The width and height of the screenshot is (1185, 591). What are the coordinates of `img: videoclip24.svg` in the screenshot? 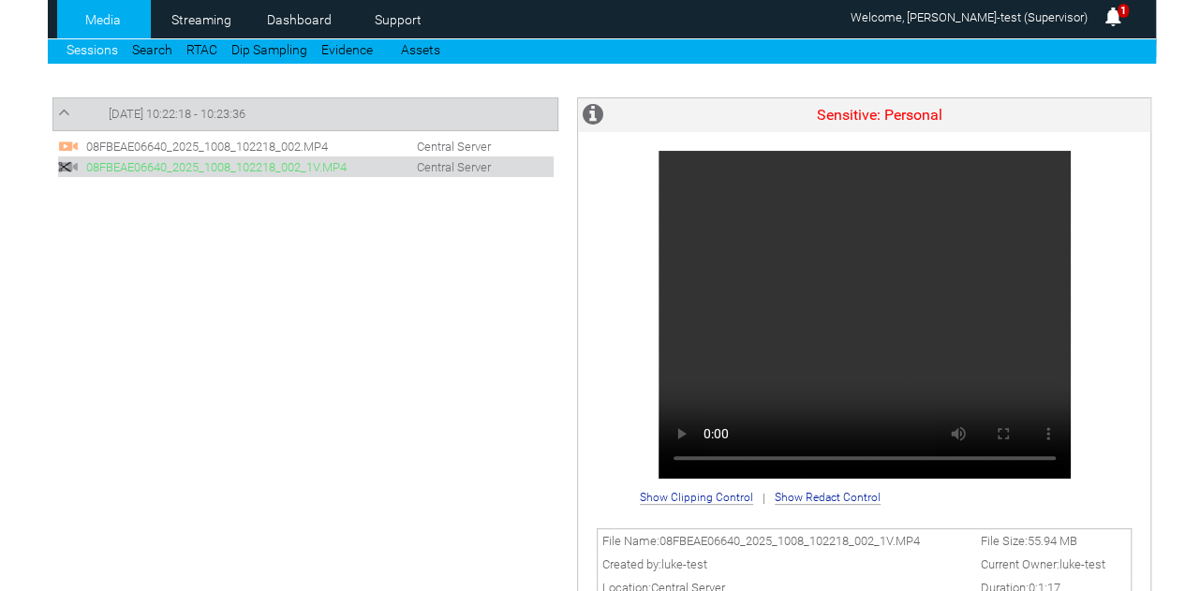 It's located at (68, 167).